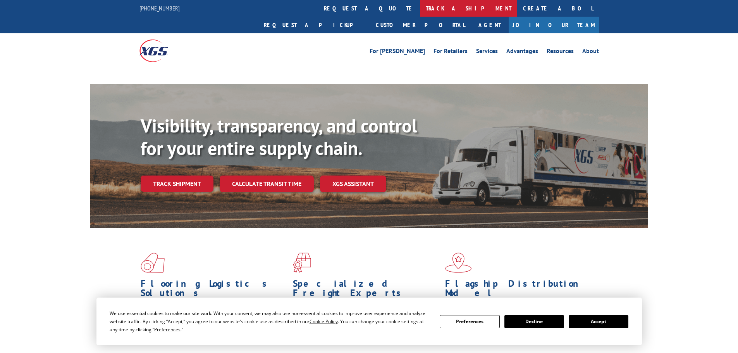  What do you see at coordinates (560, 52) in the screenshot?
I see `a: Resources` at bounding box center [560, 52].